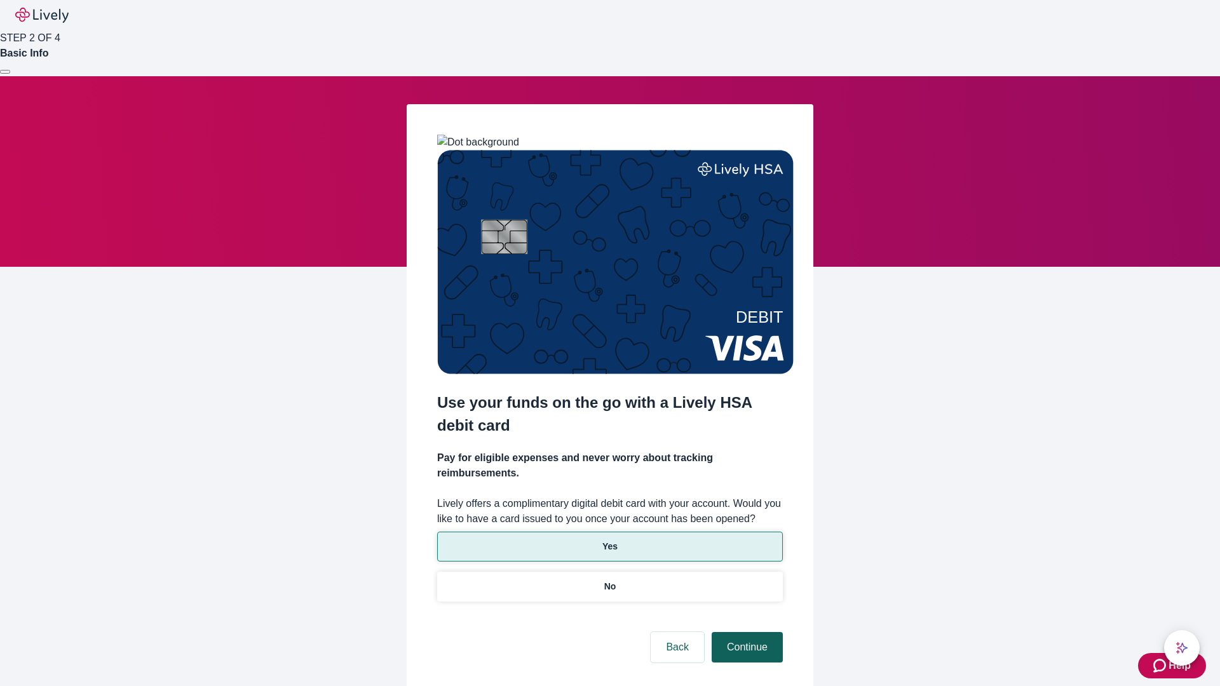 The height and width of the screenshot is (686, 1220). What do you see at coordinates (1172, 666) in the screenshot?
I see `button: Zendesk support iconHelp` at bounding box center [1172, 666].